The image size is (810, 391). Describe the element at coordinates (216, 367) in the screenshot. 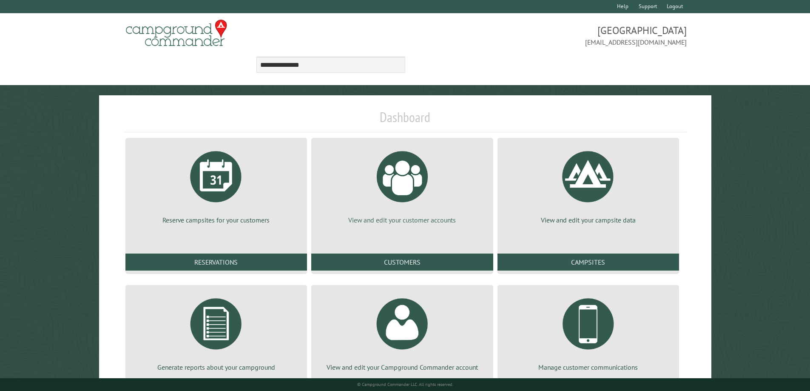

I see `p: Generate reports about your campground` at that location.